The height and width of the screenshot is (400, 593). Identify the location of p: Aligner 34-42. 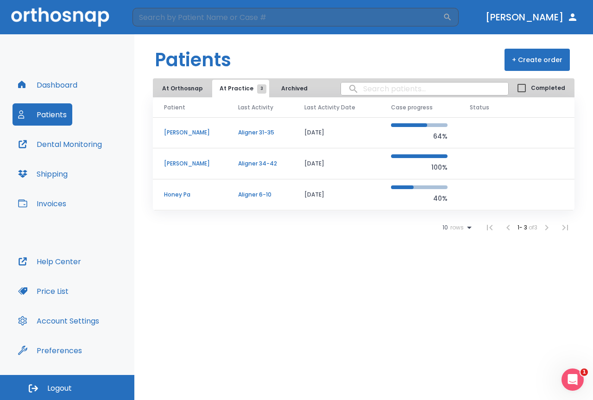
(260, 164).